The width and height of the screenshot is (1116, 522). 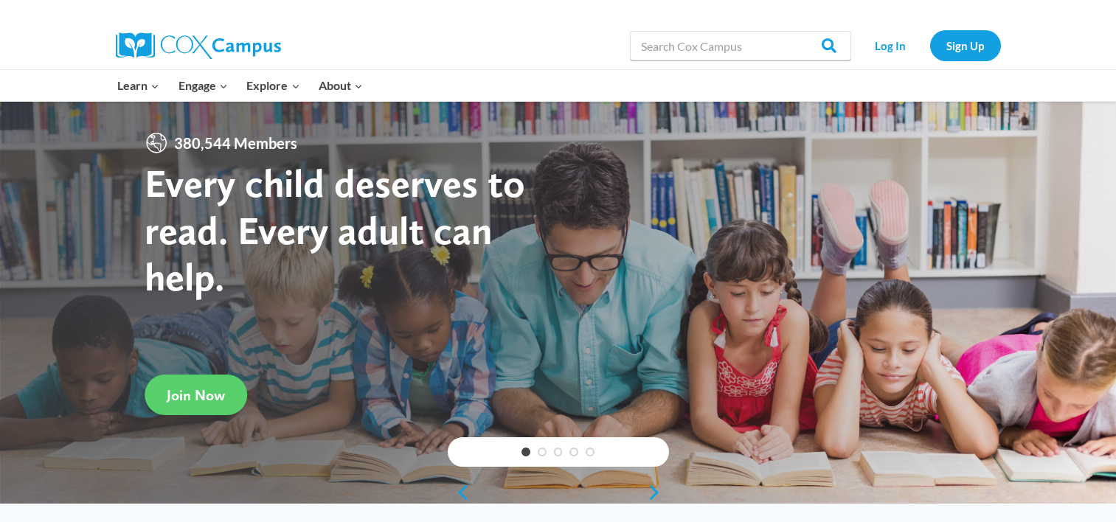 What do you see at coordinates (929, 45) in the screenshot?
I see `nav: Secondary Navigation` at bounding box center [929, 45].